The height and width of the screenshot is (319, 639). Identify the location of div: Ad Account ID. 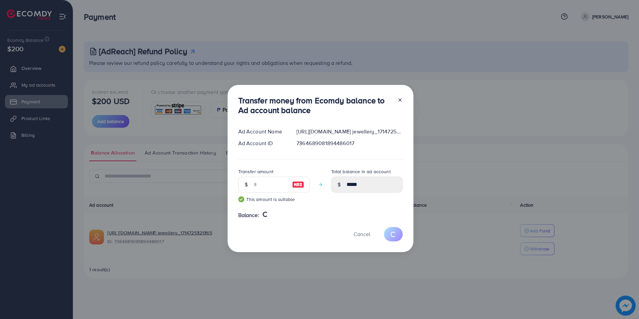
(262, 143).